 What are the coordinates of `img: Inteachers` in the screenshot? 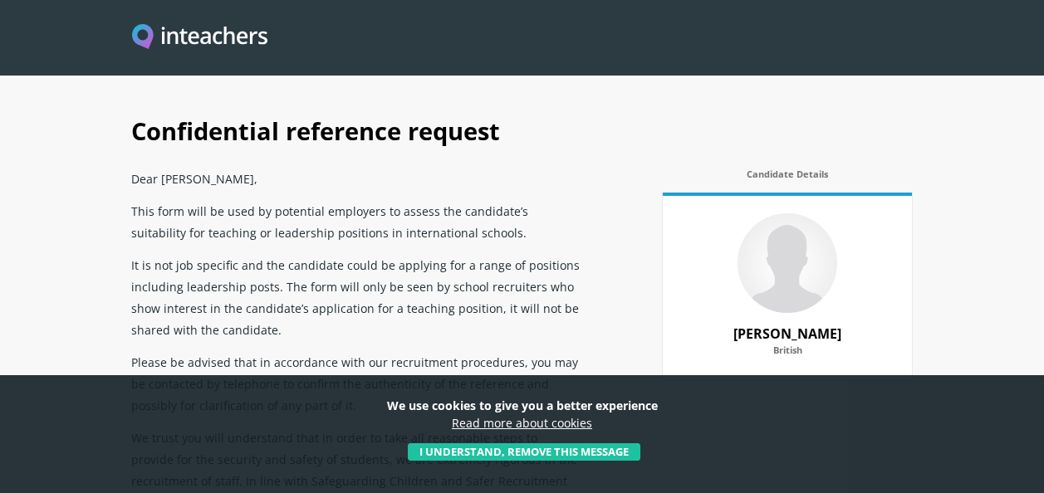 It's located at (199, 37).